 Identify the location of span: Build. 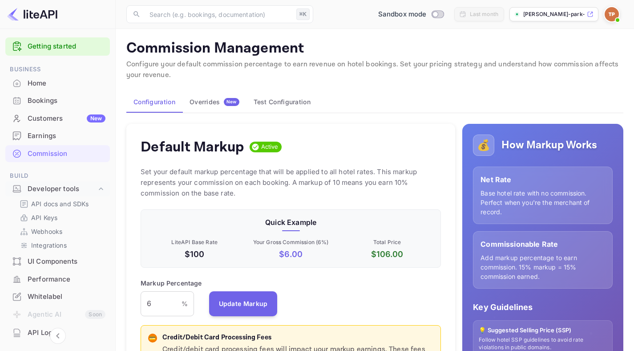
(57, 176).